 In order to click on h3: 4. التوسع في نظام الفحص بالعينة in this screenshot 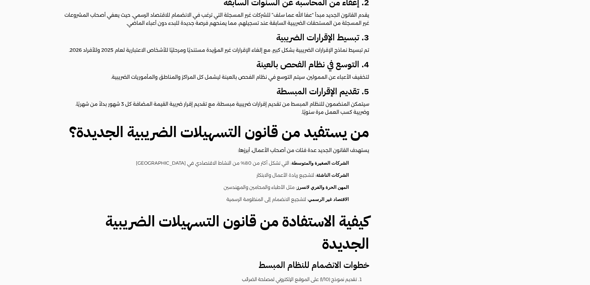, I will do `click(215, 64)`.